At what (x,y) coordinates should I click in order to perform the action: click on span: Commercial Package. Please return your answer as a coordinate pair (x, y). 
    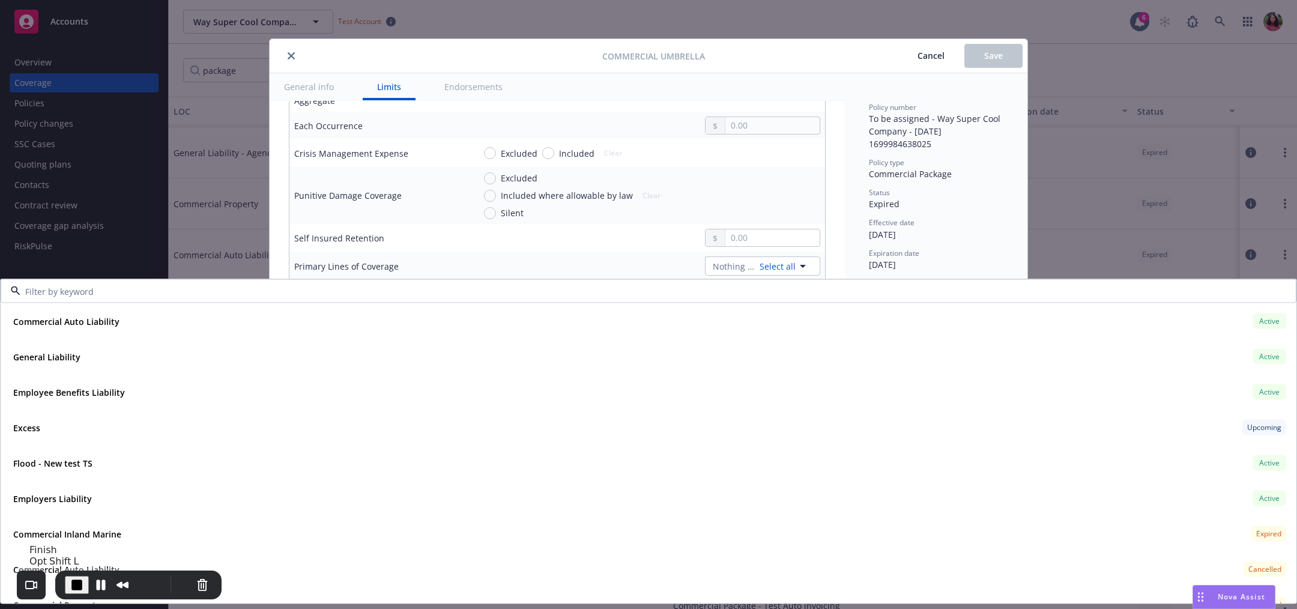
    Looking at the image, I should click on (910, 173).